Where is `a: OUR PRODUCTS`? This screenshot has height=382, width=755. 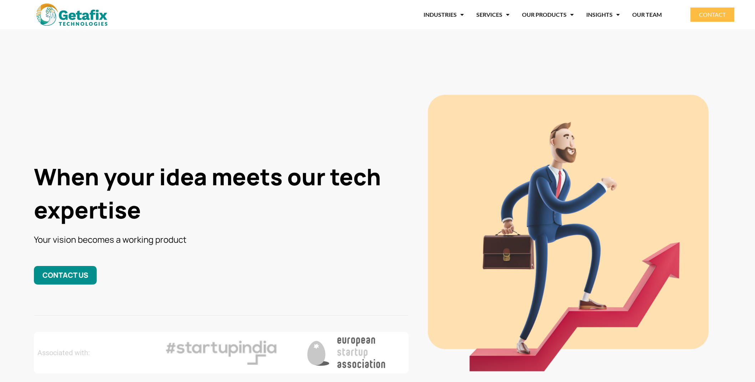 a: OUR PRODUCTS is located at coordinates (548, 15).